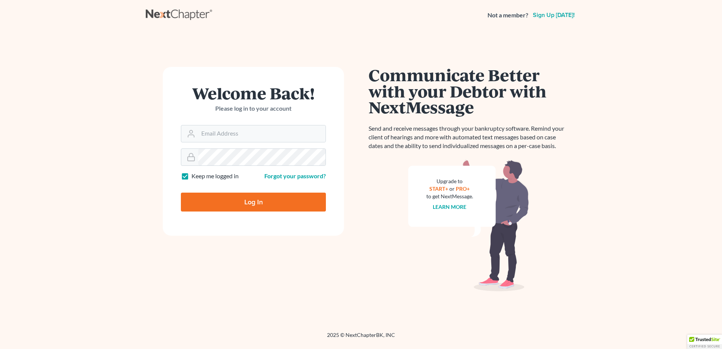 The width and height of the screenshot is (722, 349). I want to click on h1: Welcome Back!, so click(254, 93).